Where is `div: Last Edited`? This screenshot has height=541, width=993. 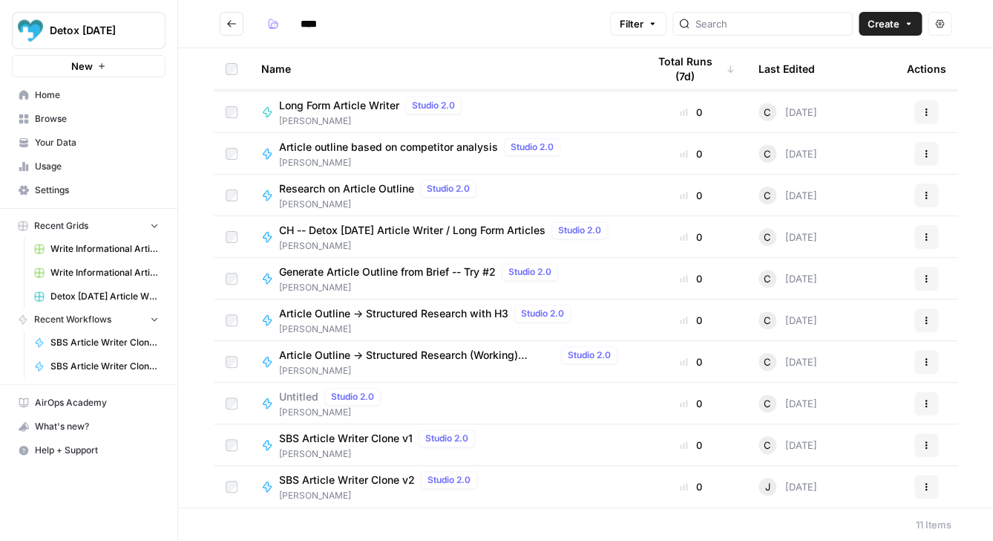 div: Last Edited is located at coordinates (787, 68).